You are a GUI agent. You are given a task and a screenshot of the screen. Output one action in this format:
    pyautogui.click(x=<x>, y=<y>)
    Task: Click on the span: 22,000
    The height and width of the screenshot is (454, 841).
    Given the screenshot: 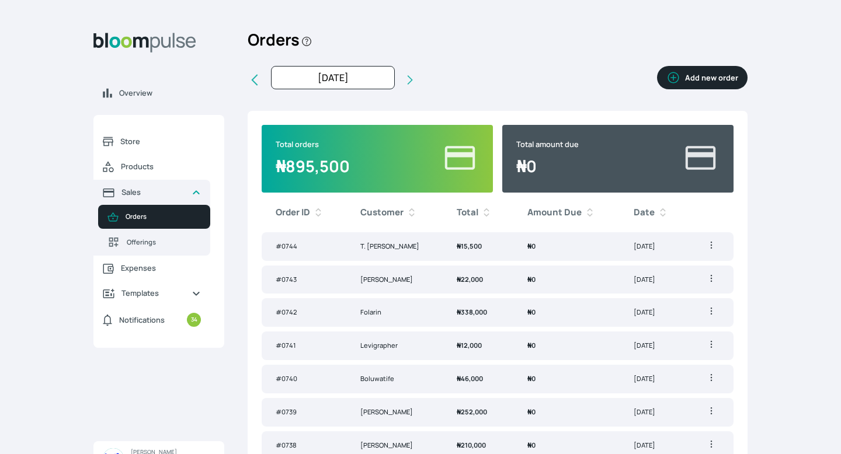 What is the action you would take?
    pyautogui.click(x=470, y=279)
    